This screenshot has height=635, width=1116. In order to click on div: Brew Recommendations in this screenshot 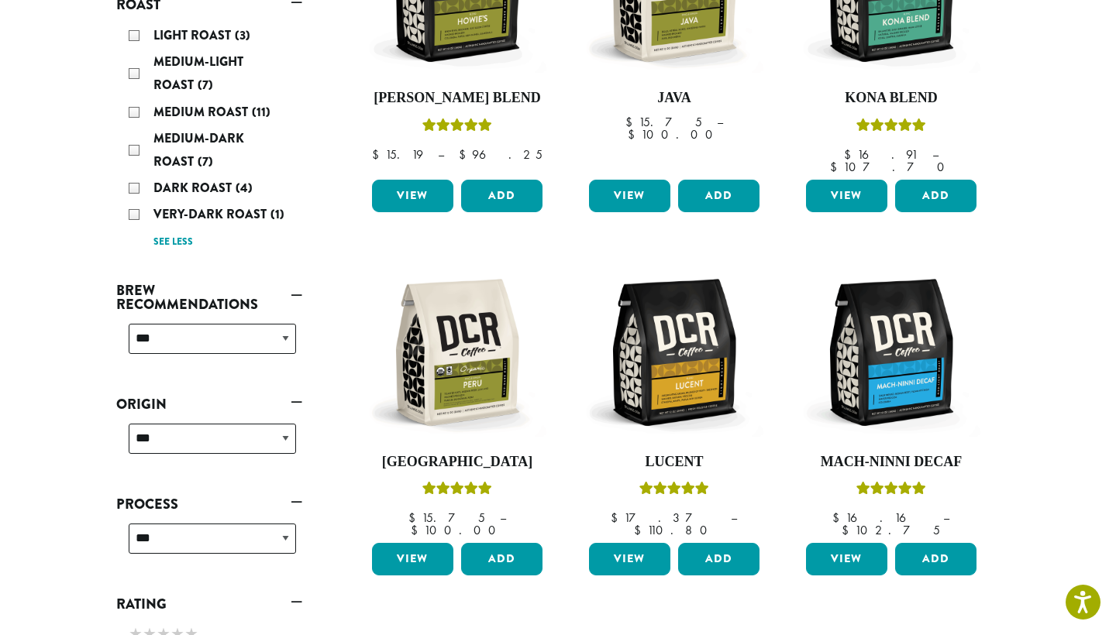, I will do `click(209, 345)`.